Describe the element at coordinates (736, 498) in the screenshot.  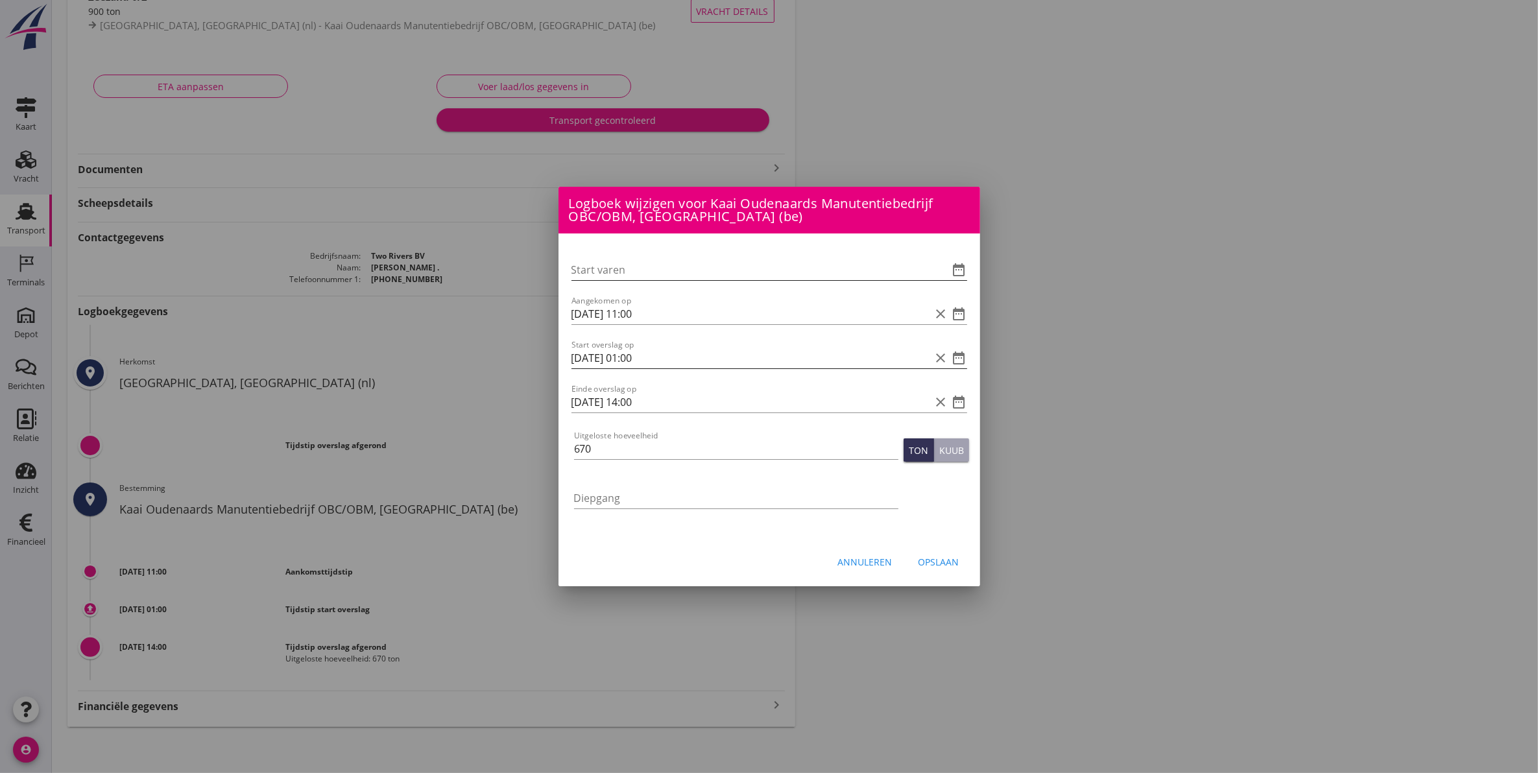
I see `input: Diepgang` at that location.